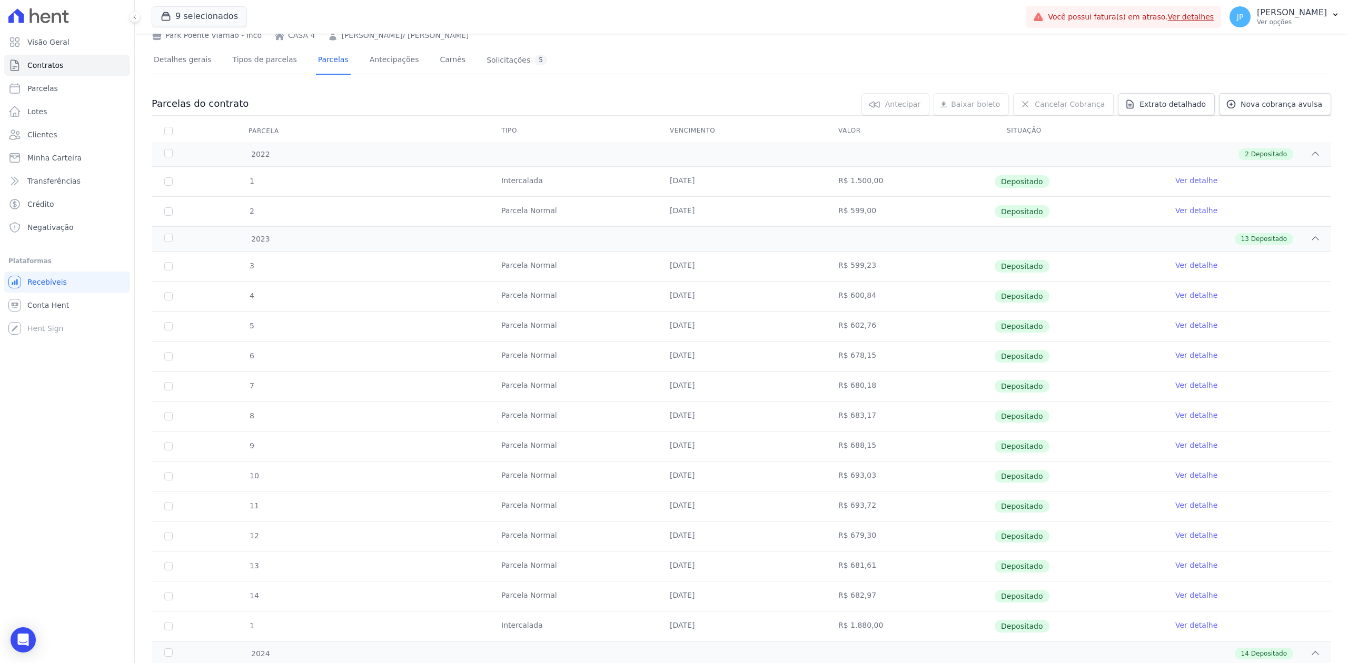 This screenshot has height=663, width=1348. What do you see at coordinates (1240, 17) in the screenshot?
I see `span: JP` at bounding box center [1240, 17].